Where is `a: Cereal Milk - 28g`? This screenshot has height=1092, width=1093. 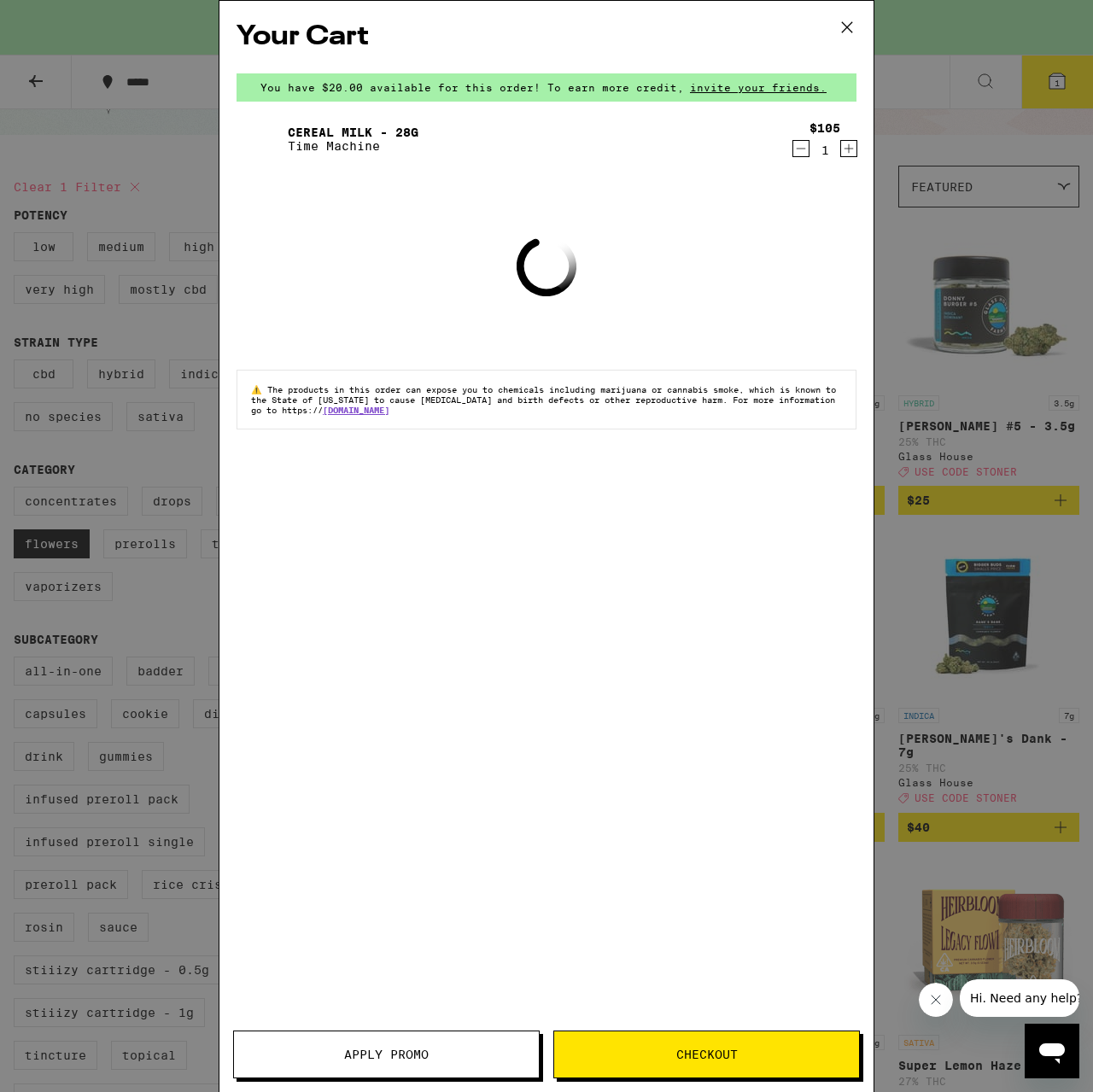 a: Cereal Milk - 28g is located at coordinates (353, 132).